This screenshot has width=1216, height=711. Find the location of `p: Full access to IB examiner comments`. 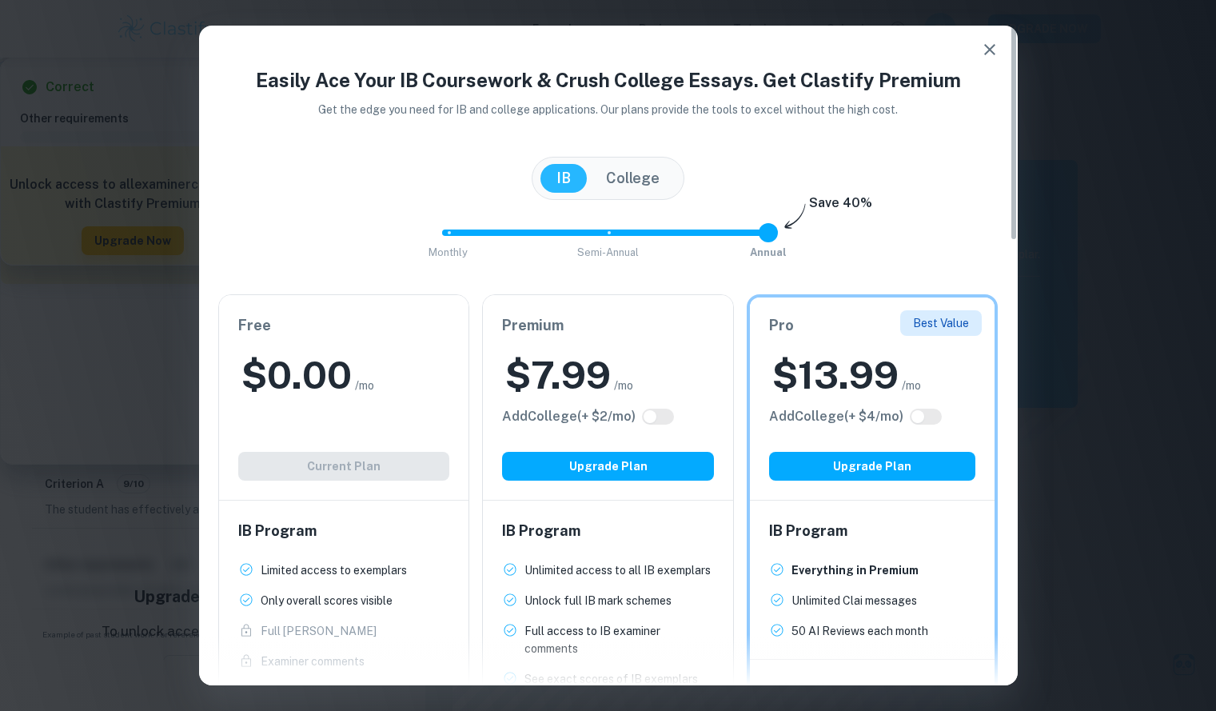

p: Full access to IB examiner comments is located at coordinates (619, 640).